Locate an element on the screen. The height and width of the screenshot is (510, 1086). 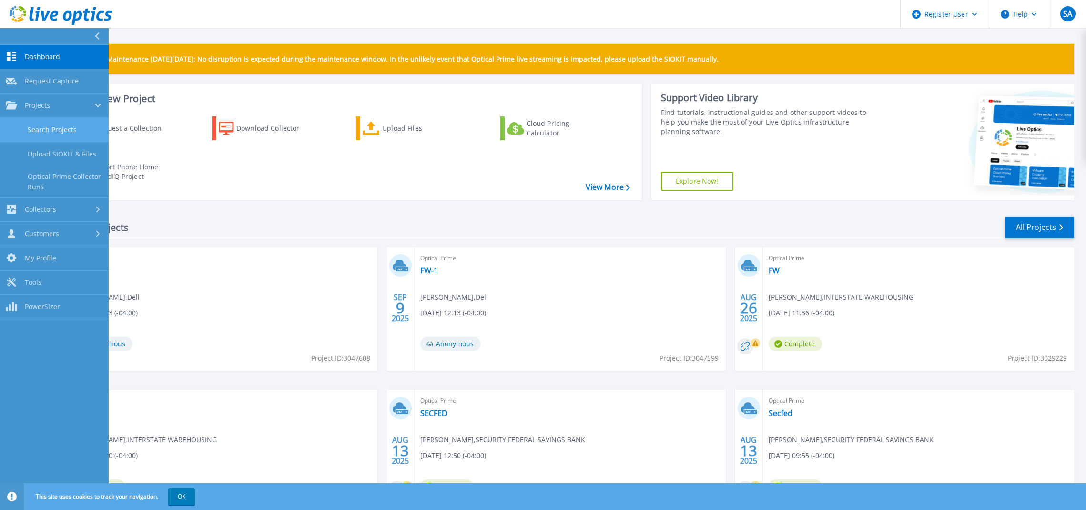
span: This site uses cookies to track your navigation. is located at coordinates (111, 496).